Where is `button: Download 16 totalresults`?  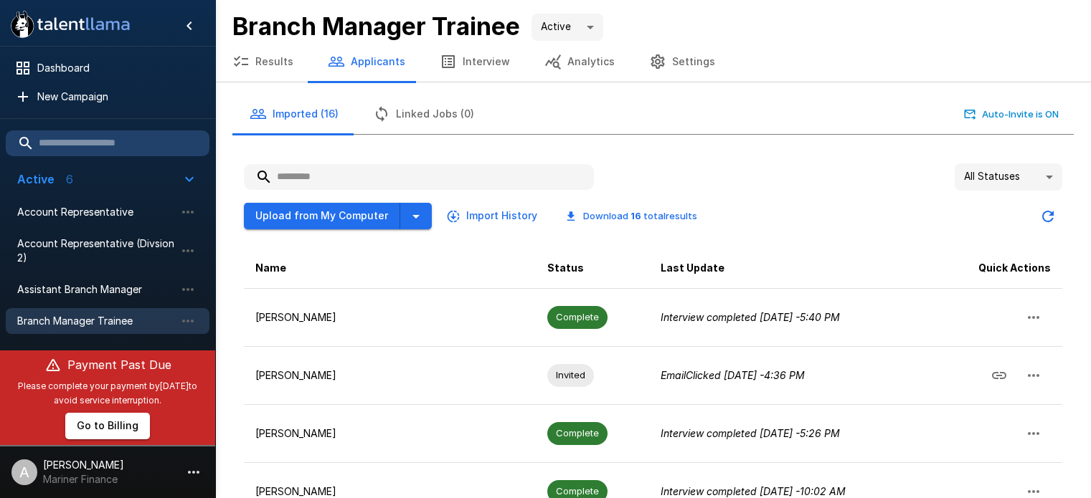
button: Download 16 totalresults is located at coordinates (631, 216).